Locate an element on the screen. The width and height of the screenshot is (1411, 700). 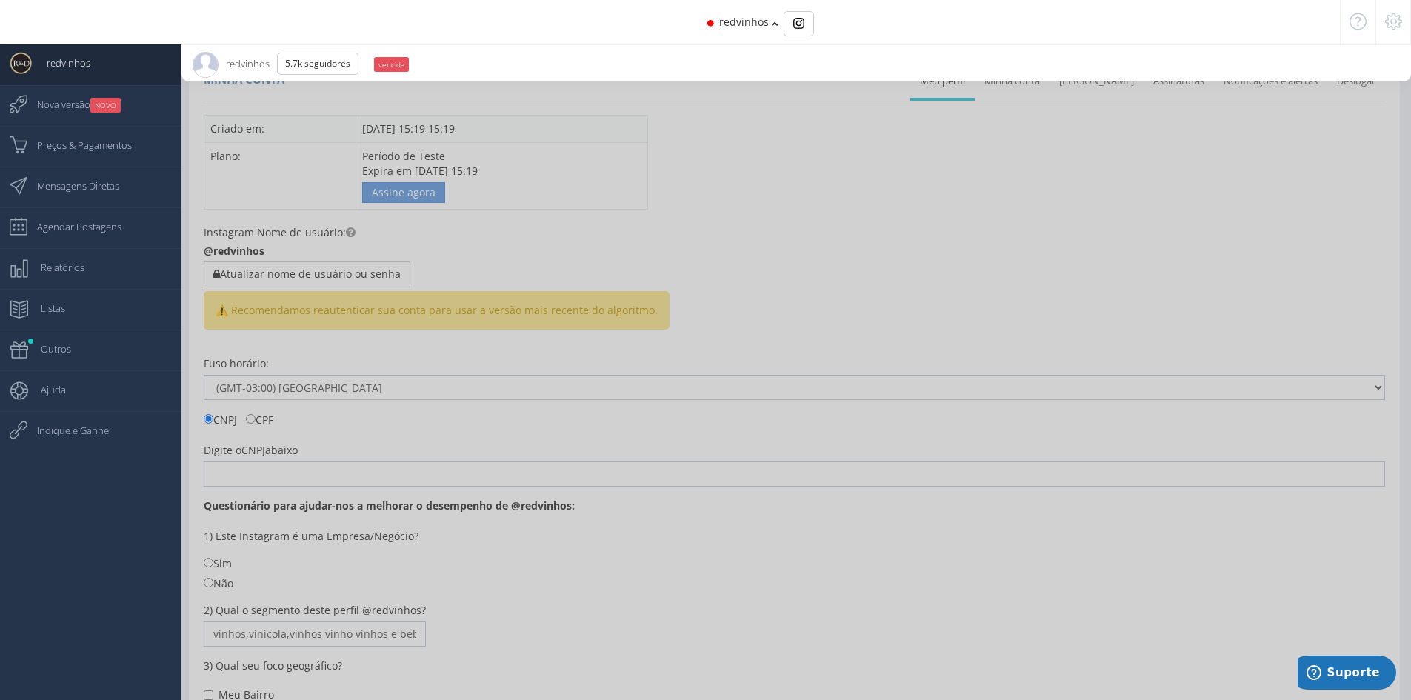
img: User Image is located at coordinates (21, 63).